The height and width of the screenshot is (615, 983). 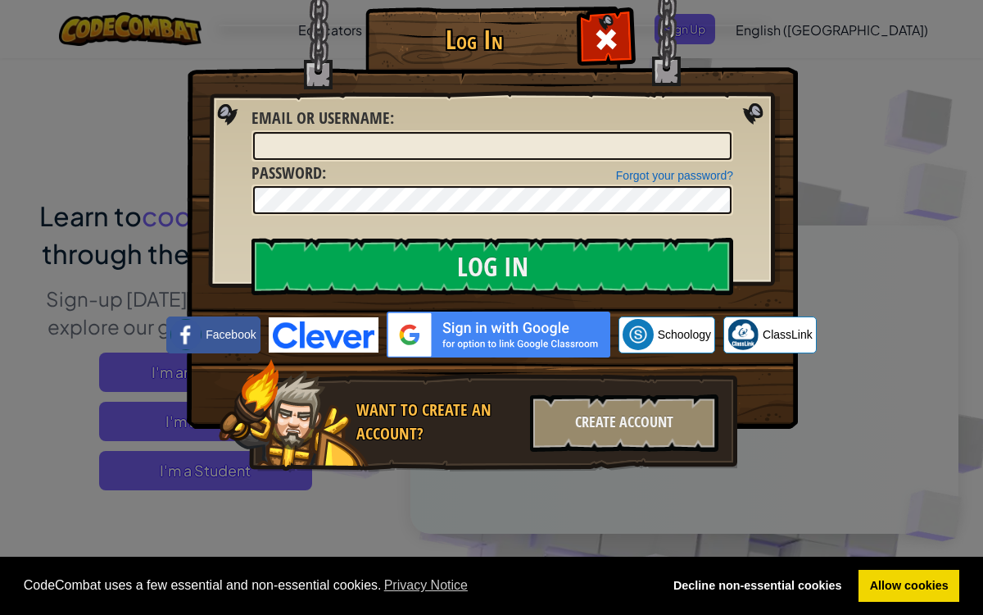 What do you see at coordinates (624, 423) in the screenshot?
I see `div: Create Account` at bounding box center [624, 423].